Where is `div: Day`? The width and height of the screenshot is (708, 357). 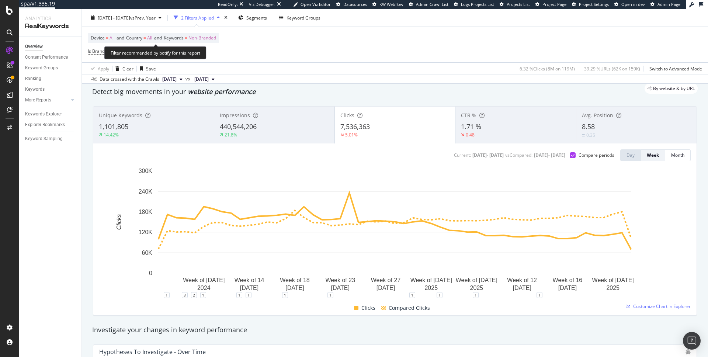
div: Day is located at coordinates (631, 155).